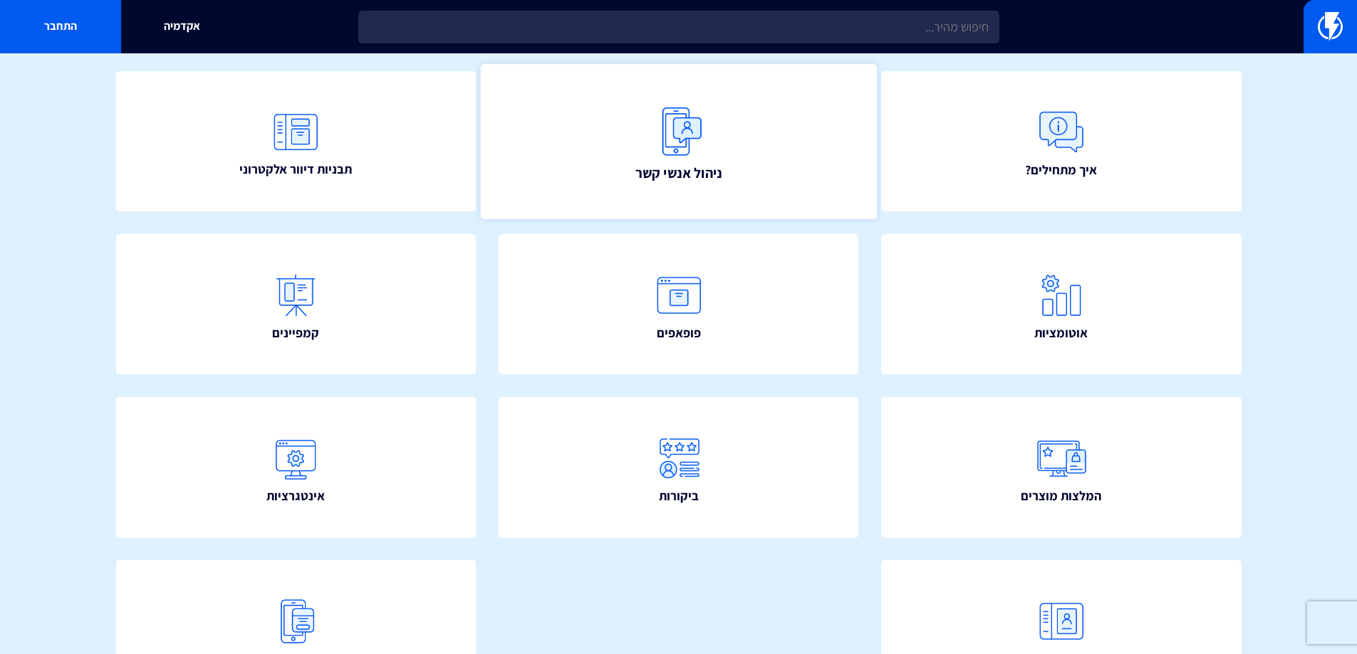 The width and height of the screenshot is (1357, 654). Describe the element at coordinates (296, 333) in the screenshot. I see `span: קמפיינים` at that location.